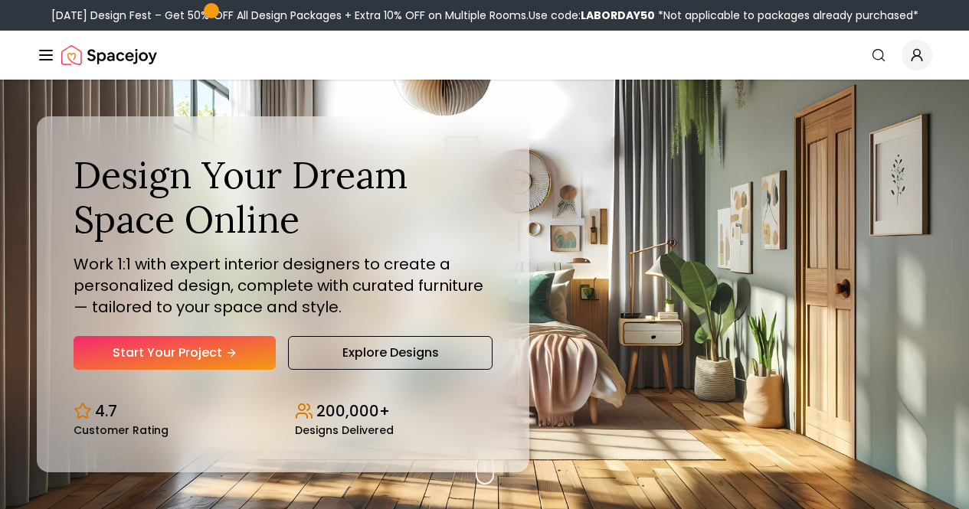 This screenshot has width=969, height=509. What do you see at coordinates (283, 197) in the screenshot?
I see `h1: Design Your Dream Space Online` at bounding box center [283, 197].